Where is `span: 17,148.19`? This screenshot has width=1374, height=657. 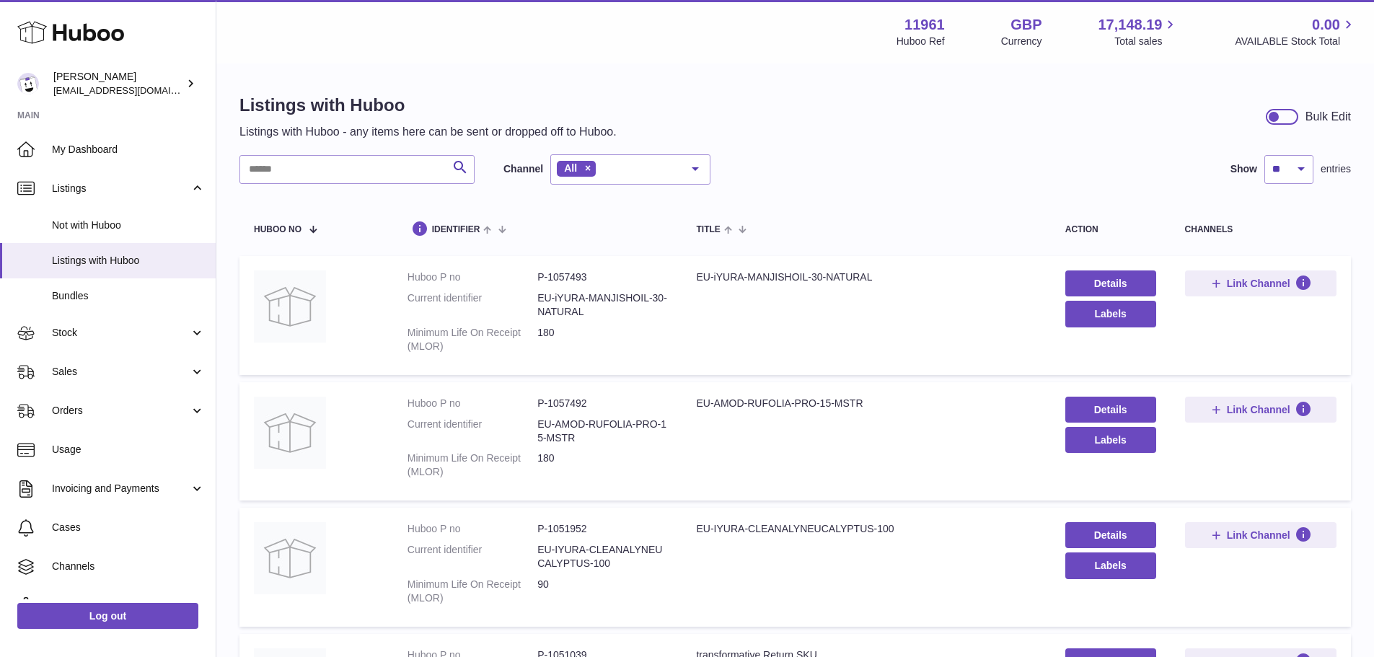 span: 17,148.19 is located at coordinates (1130, 25).